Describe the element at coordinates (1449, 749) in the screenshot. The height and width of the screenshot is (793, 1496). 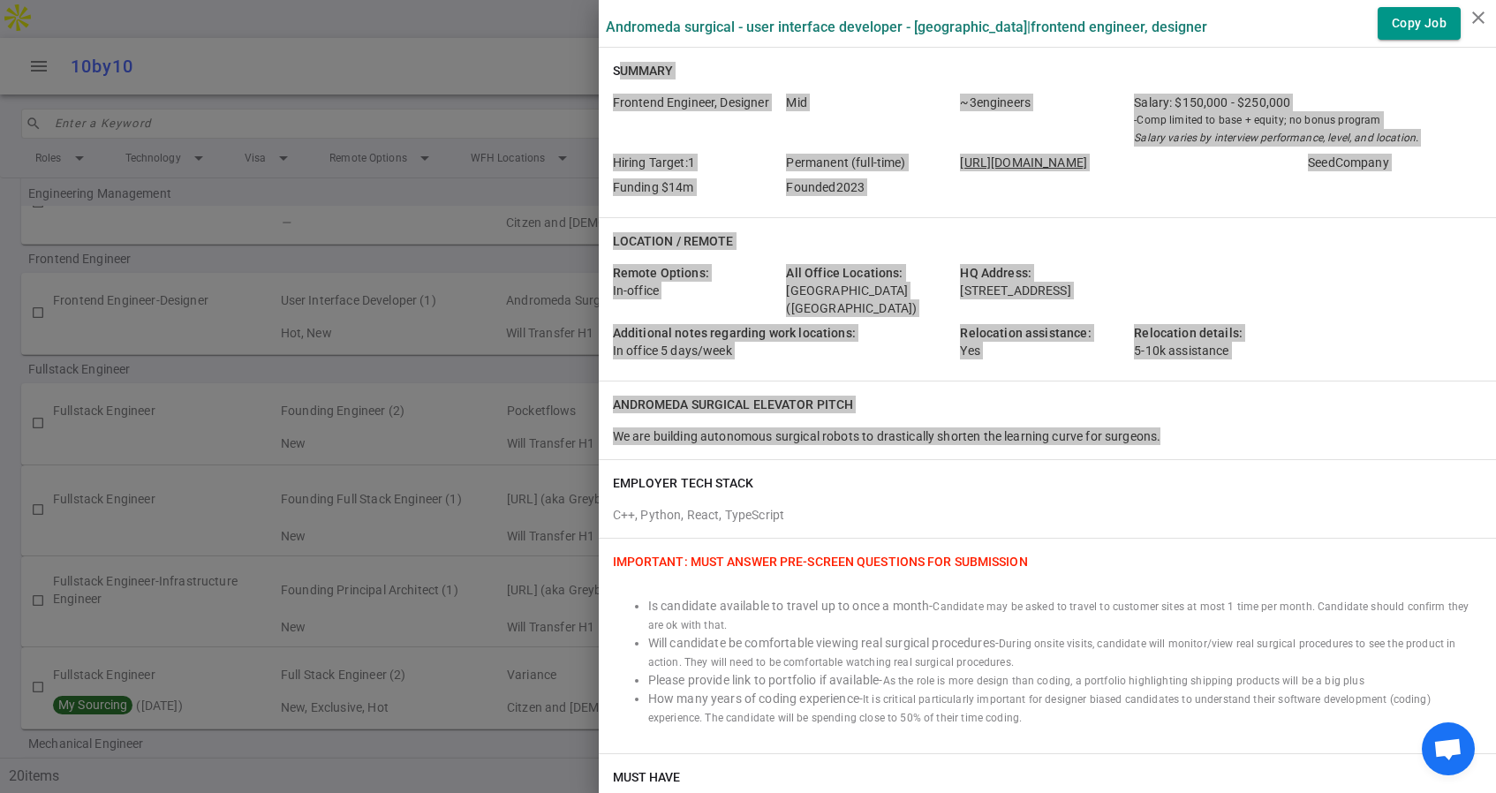
I see `div: Open chat` at that location.